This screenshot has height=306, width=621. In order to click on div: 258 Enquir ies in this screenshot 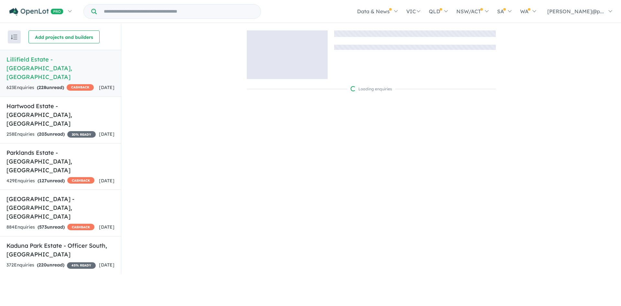, I will do `click(51, 134)`.